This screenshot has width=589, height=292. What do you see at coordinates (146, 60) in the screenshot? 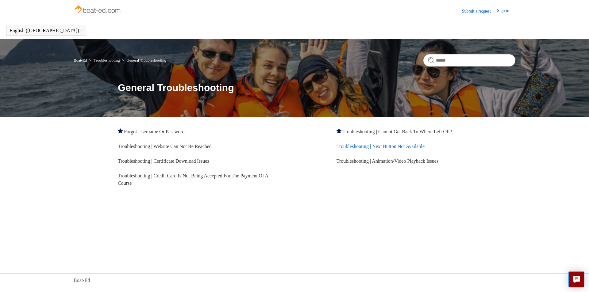
I see `a: General Troubleshooting` at bounding box center [146, 60].